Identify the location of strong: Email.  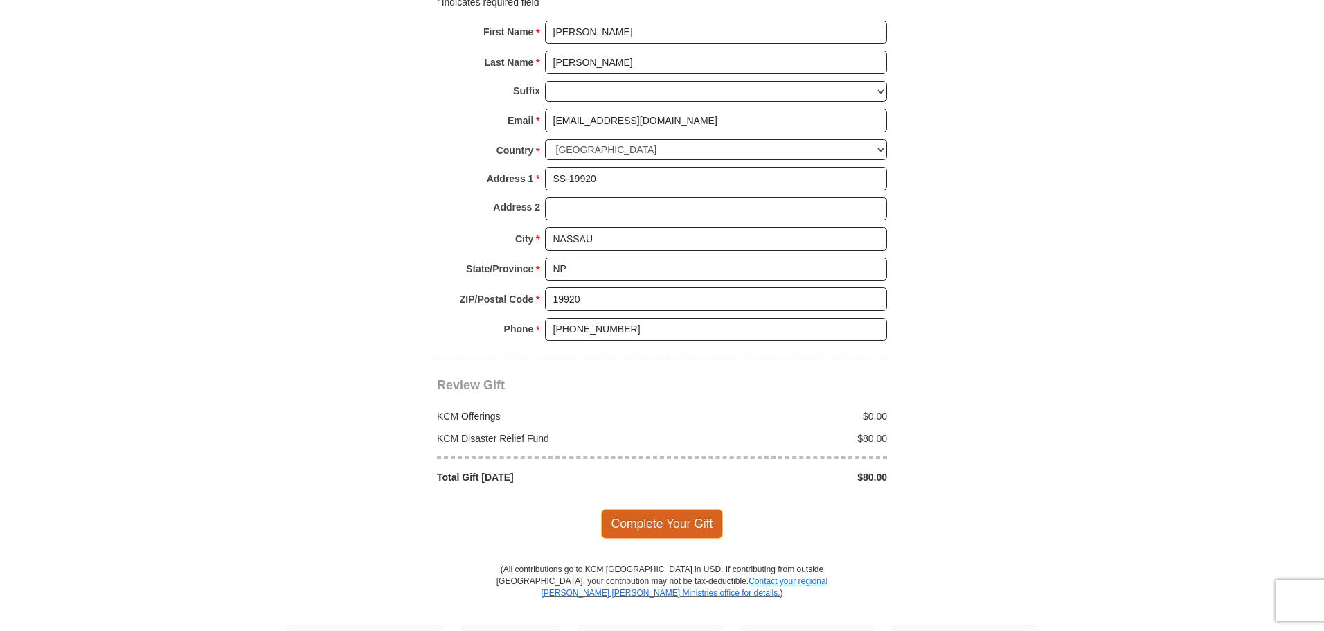
(520, 121).